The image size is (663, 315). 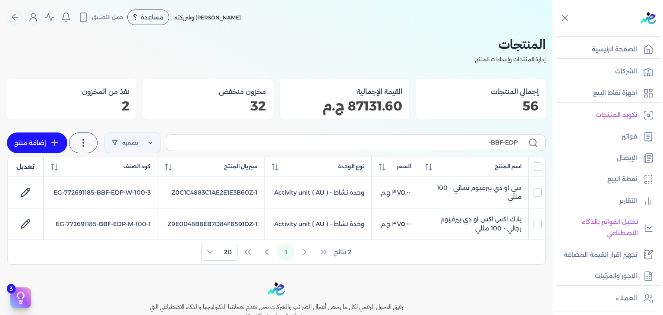 I want to click on span: 3, so click(x=11, y=289).